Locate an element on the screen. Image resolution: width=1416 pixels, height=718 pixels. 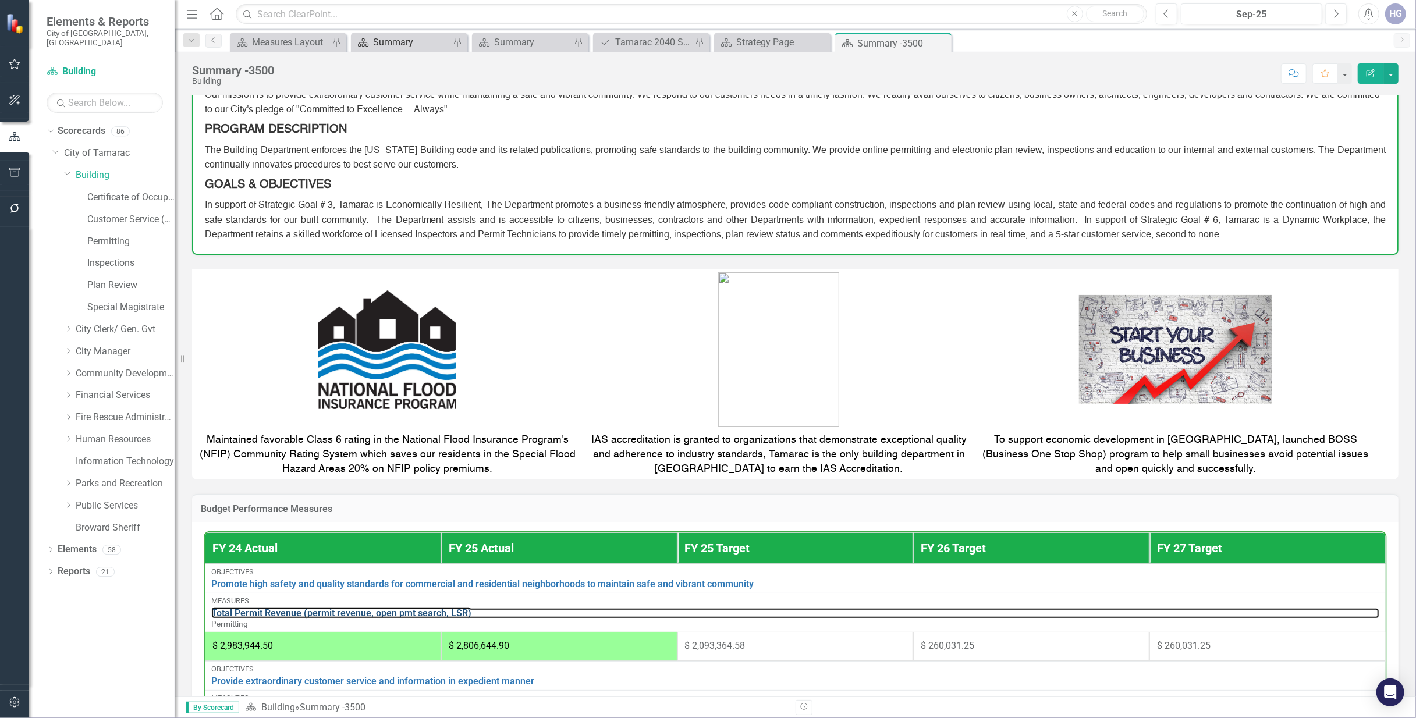
a: Certificate of Occupancy is located at coordinates (131, 197).